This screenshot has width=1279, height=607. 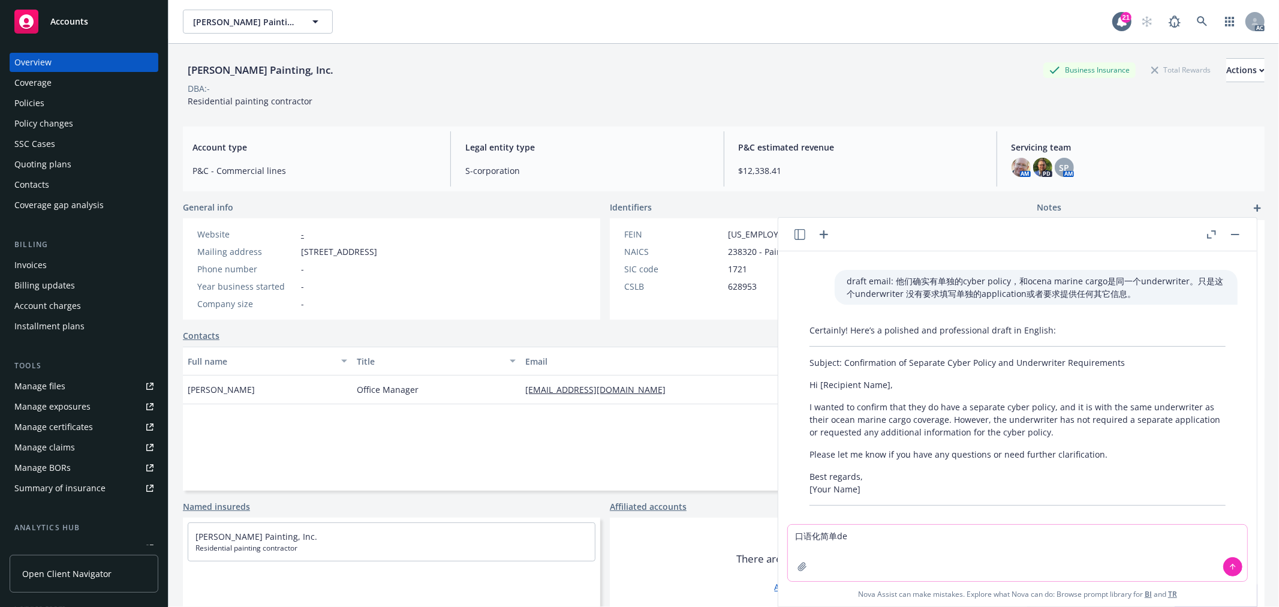 I want to click on a: Quoting plans, so click(x=84, y=164).